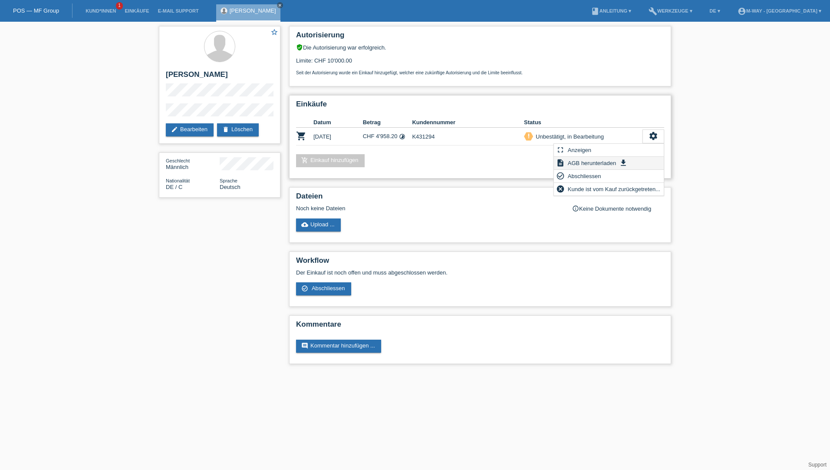 The image size is (830, 470). I want to click on div: Die Autorisierung war erfolgreich., so click(480, 47).